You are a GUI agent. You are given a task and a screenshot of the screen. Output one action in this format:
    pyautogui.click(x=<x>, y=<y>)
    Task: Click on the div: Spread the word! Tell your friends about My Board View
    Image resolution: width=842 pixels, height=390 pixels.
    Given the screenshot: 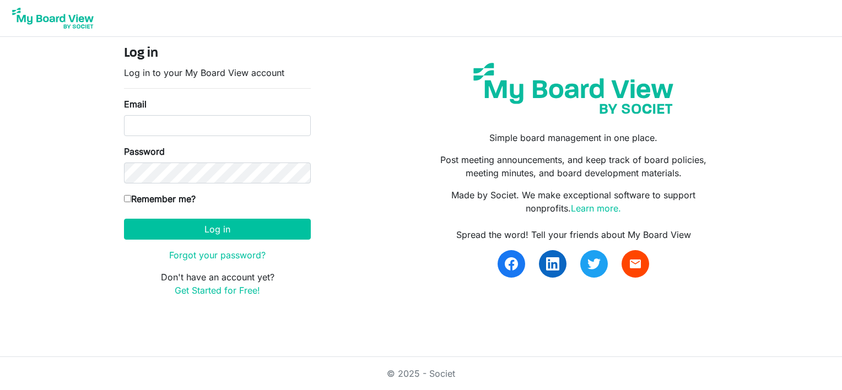 What is the action you would take?
    pyautogui.click(x=574, y=235)
    